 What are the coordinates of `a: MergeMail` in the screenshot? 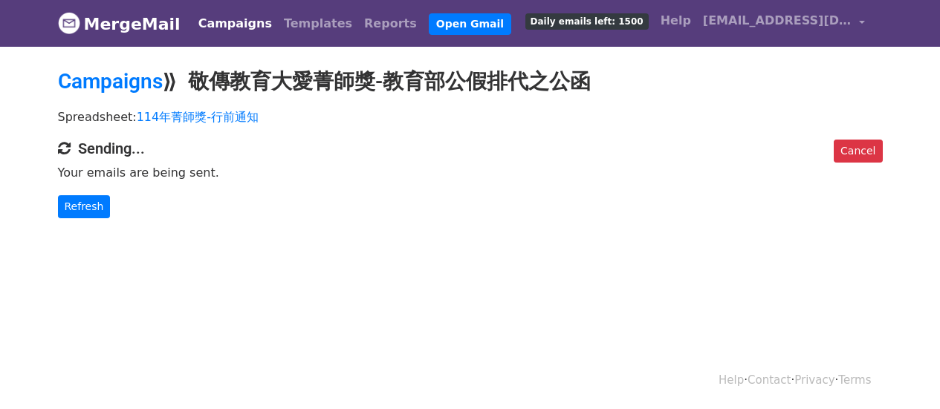 It's located at (119, 24).